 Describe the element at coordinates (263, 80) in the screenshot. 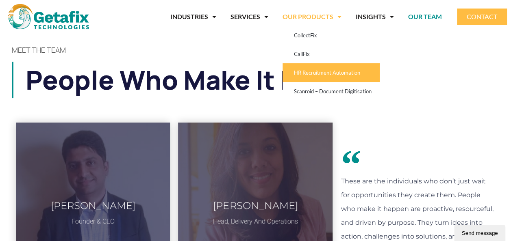

I see `h1: People who make it happen` at that location.